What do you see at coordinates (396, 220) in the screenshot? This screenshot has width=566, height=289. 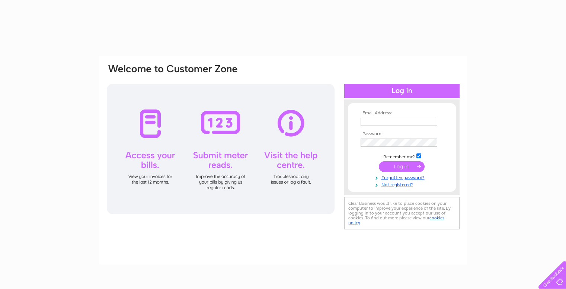 I see `a: cookies policy` at bounding box center [396, 220].